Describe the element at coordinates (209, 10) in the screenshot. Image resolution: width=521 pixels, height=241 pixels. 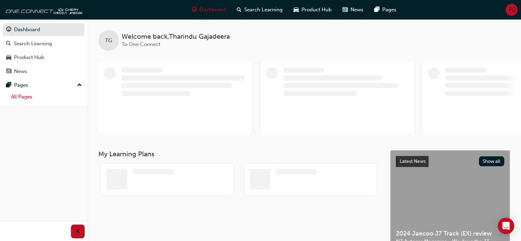
I see `a: guage-iconDashboard` at that location.